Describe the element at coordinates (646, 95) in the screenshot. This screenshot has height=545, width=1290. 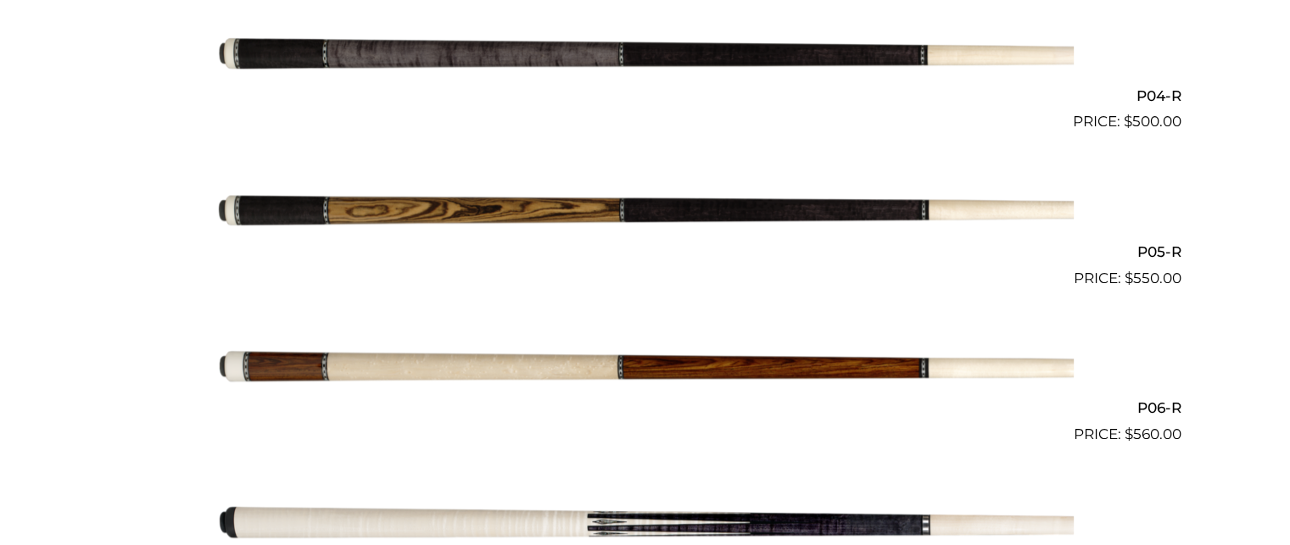
I see `h2: P04-R` at that location.